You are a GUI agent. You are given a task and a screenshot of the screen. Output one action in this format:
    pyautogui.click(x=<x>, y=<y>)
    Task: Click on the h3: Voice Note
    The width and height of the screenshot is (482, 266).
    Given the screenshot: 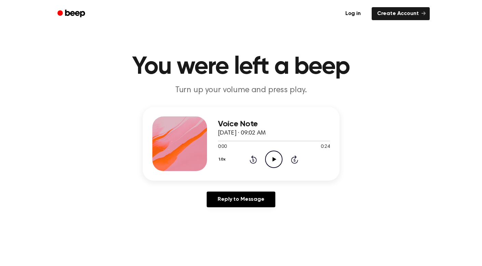 What is the action you would take?
    pyautogui.click(x=274, y=124)
    